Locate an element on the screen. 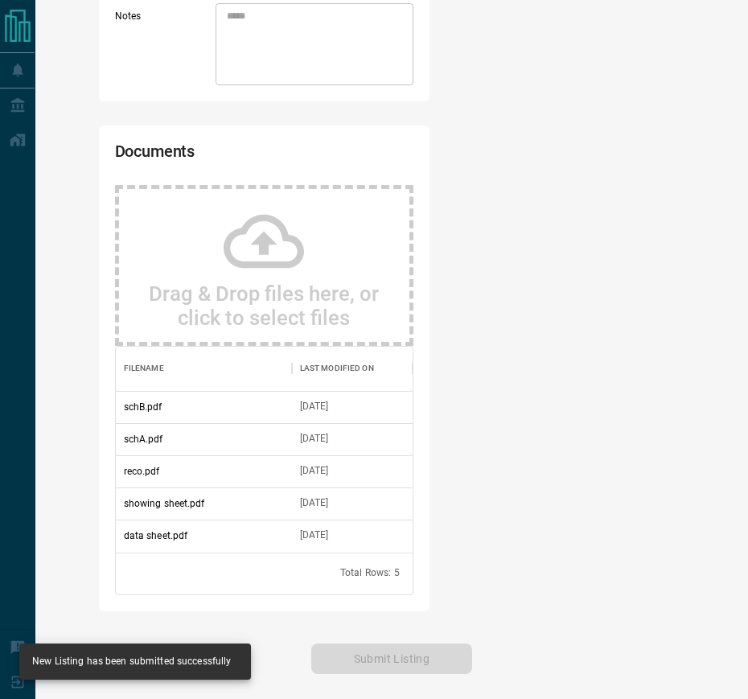 Image resolution: width=748 pixels, height=699 pixels. h2: Drag & Drop files here, or click to select files is located at coordinates (264, 306).